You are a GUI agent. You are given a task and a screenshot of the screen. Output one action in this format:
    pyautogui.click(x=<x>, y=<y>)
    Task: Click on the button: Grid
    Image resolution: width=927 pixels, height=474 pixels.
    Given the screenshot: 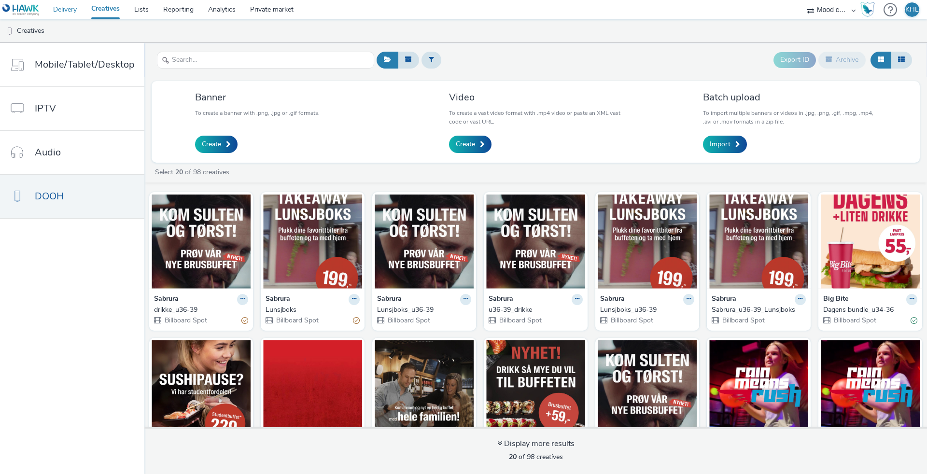 What is the action you would take?
    pyautogui.click(x=881, y=60)
    